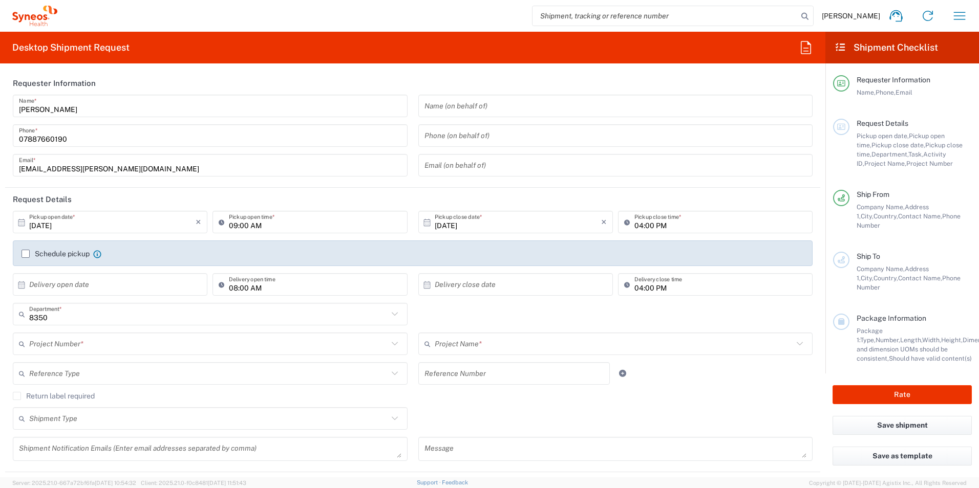 Image resolution: width=979 pixels, height=488 pixels. Describe the element at coordinates (54, 83) in the screenshot. I see `h2: Requester Information` at that location.